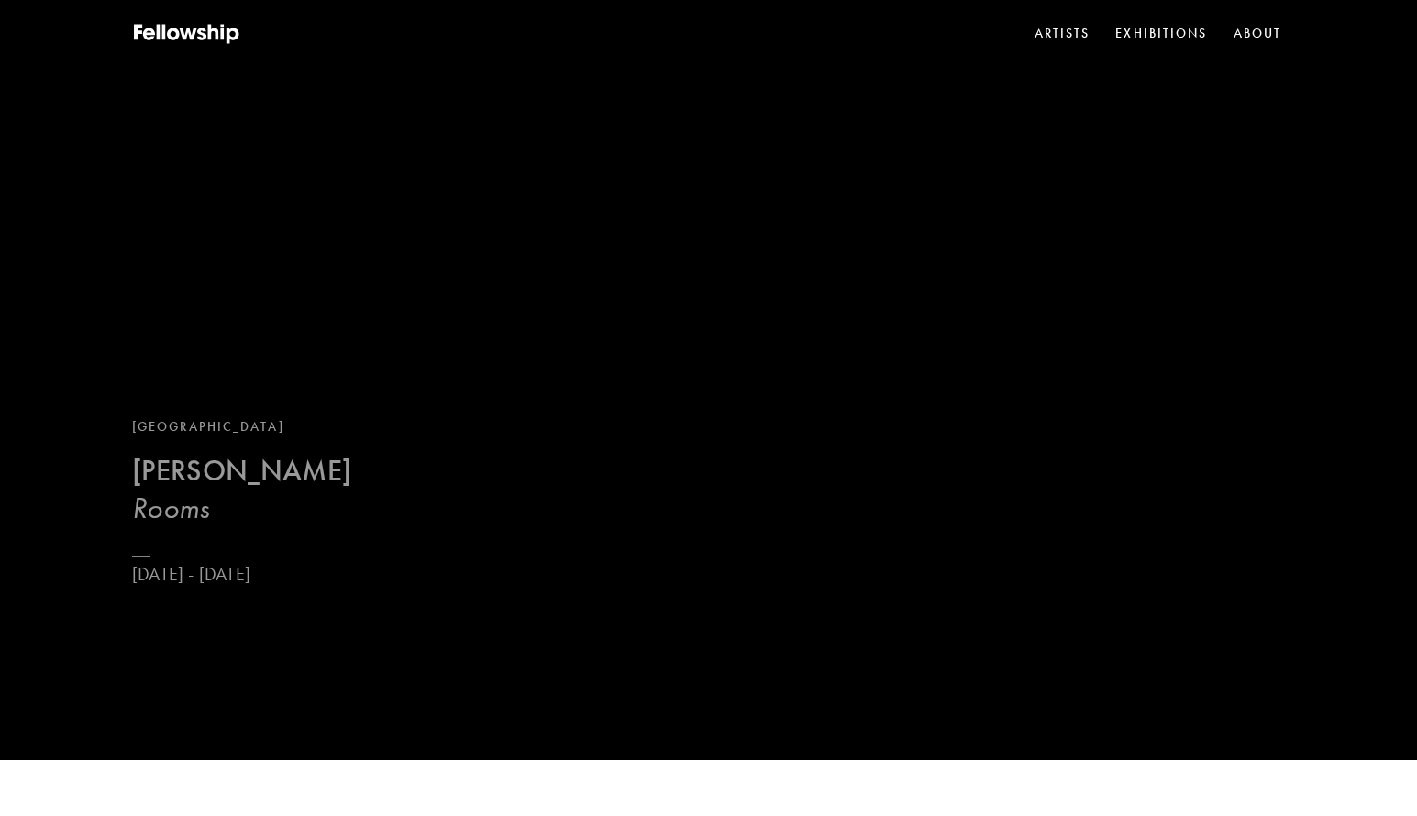 The image size is (1417, 816). I want to click on a: Artists, so click(1062, 34).